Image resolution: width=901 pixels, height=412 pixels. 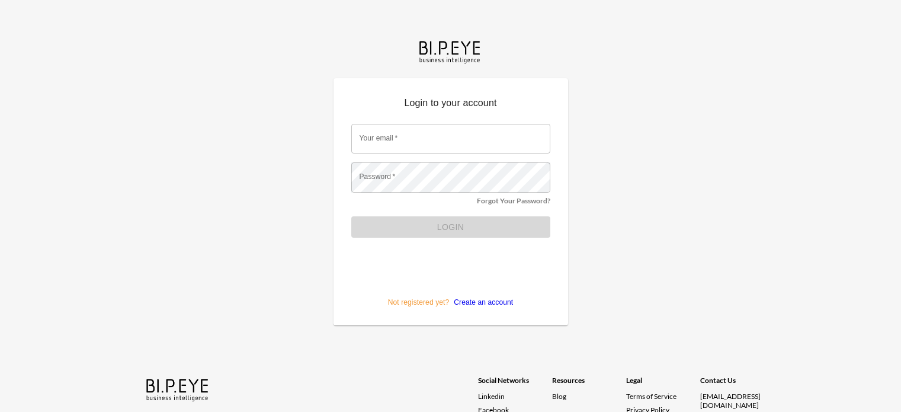 I want to click on p: Not registered yet?, so click(x=451, y=293).